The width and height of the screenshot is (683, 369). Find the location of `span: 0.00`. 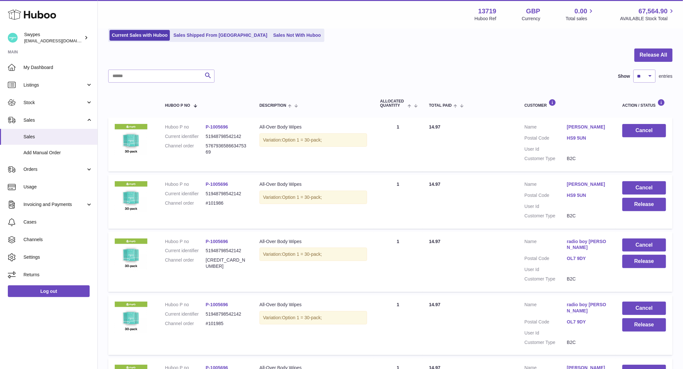

span: 0.00 is located at coordinates (581, 11).